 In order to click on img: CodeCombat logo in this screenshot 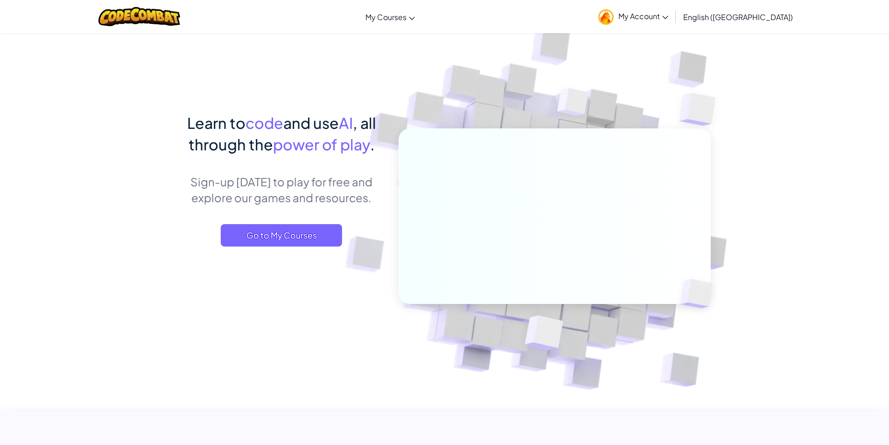, I will do `click(139, 16)`.